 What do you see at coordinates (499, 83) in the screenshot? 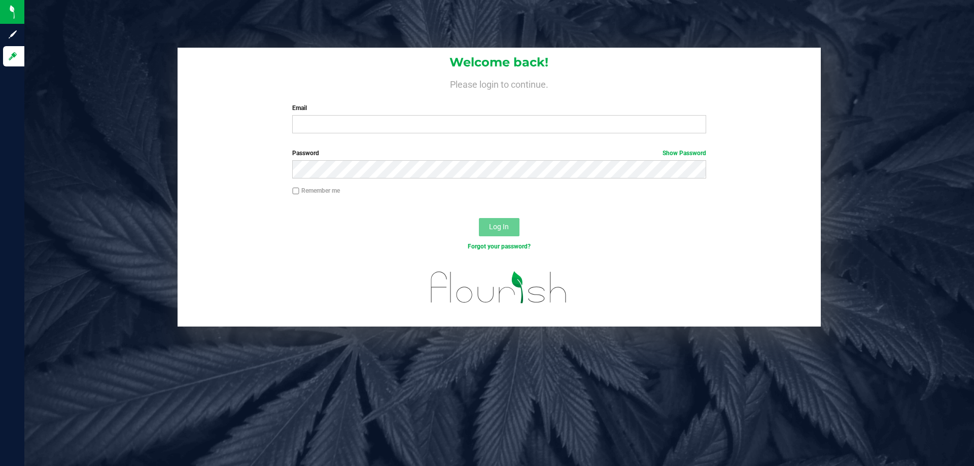
I see `h4: Please login to continue.` at bounding box center [499, 83].